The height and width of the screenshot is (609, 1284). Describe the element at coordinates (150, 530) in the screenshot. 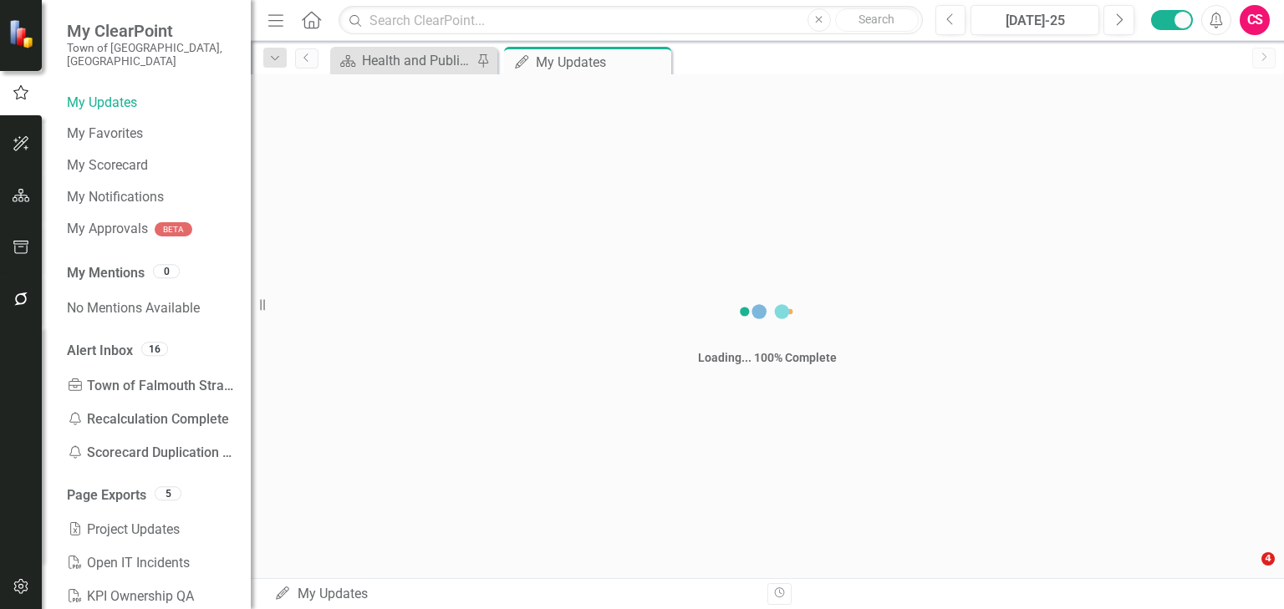

I see `a: Project Updates` at that location.